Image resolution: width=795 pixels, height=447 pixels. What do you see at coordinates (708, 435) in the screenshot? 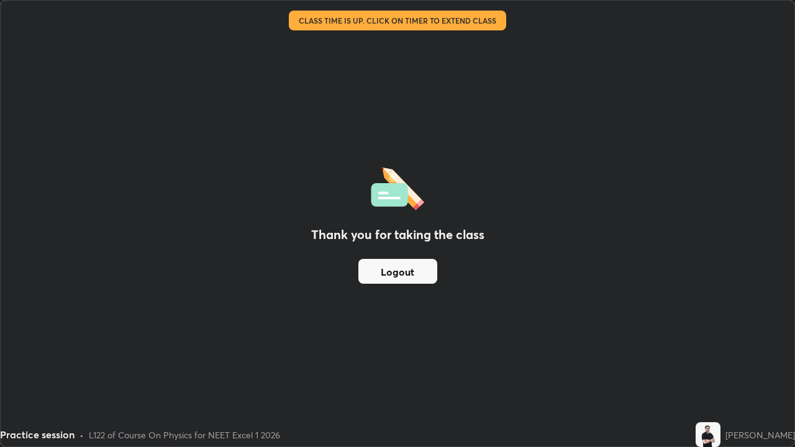
I see `img: b499b2d2288d465e9a261f82da0a8523.jpg` at bounding box center [708, 435].